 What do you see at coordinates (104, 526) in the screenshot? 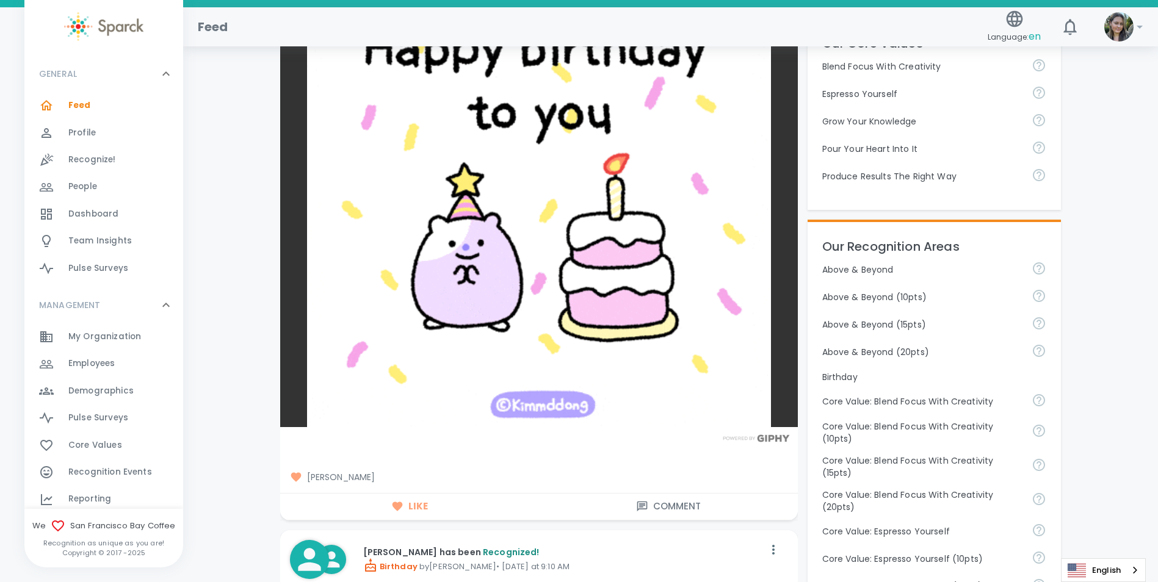
I see `span: We San Francisco Bay Coffee` at bounding box center [104, 526].